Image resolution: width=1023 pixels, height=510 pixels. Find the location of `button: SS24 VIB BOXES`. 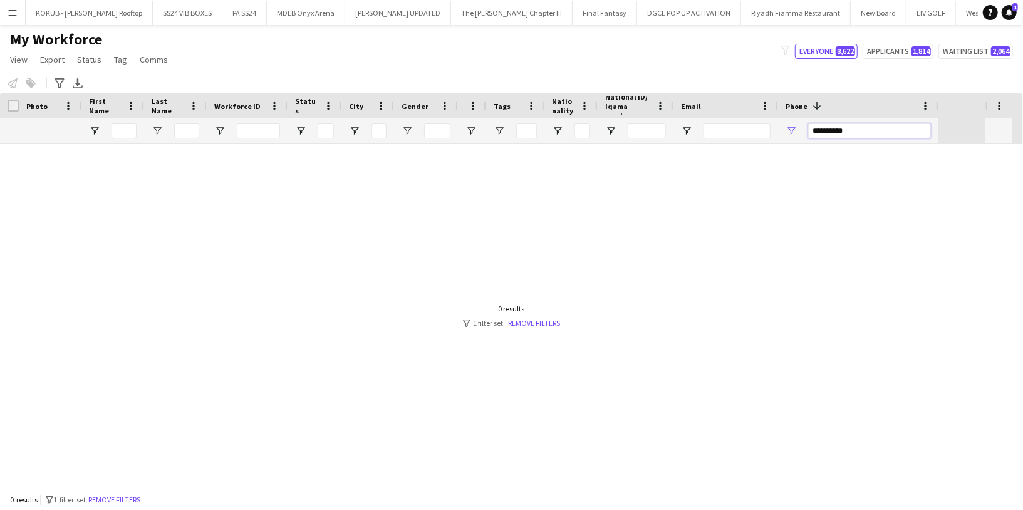

button: SS24 VIB BOXES is located at coordinates (187, 13).